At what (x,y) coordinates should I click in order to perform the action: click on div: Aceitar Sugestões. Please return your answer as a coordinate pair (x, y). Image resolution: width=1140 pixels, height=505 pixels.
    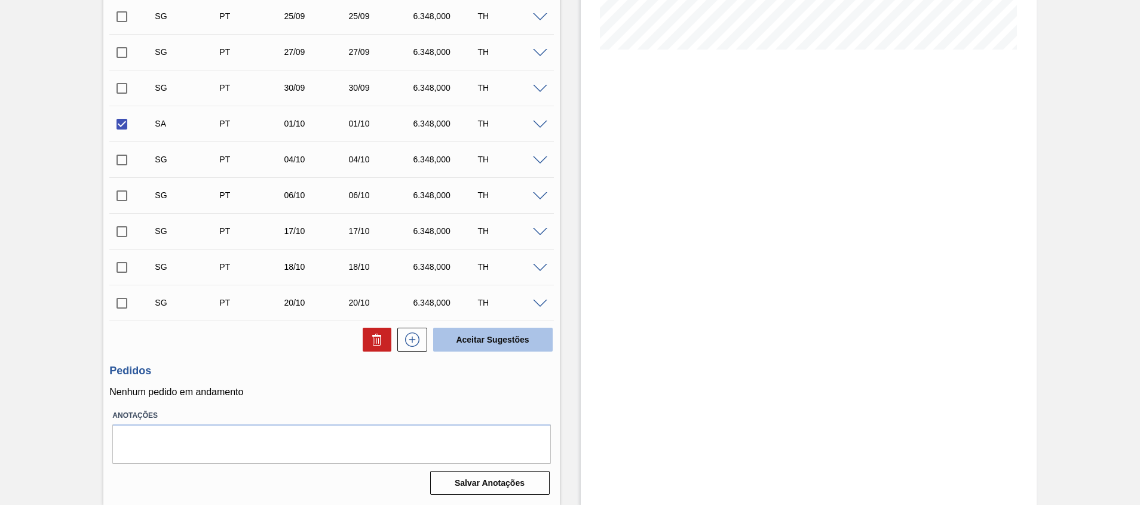
    Looking at the image, I should click on (491, 340).